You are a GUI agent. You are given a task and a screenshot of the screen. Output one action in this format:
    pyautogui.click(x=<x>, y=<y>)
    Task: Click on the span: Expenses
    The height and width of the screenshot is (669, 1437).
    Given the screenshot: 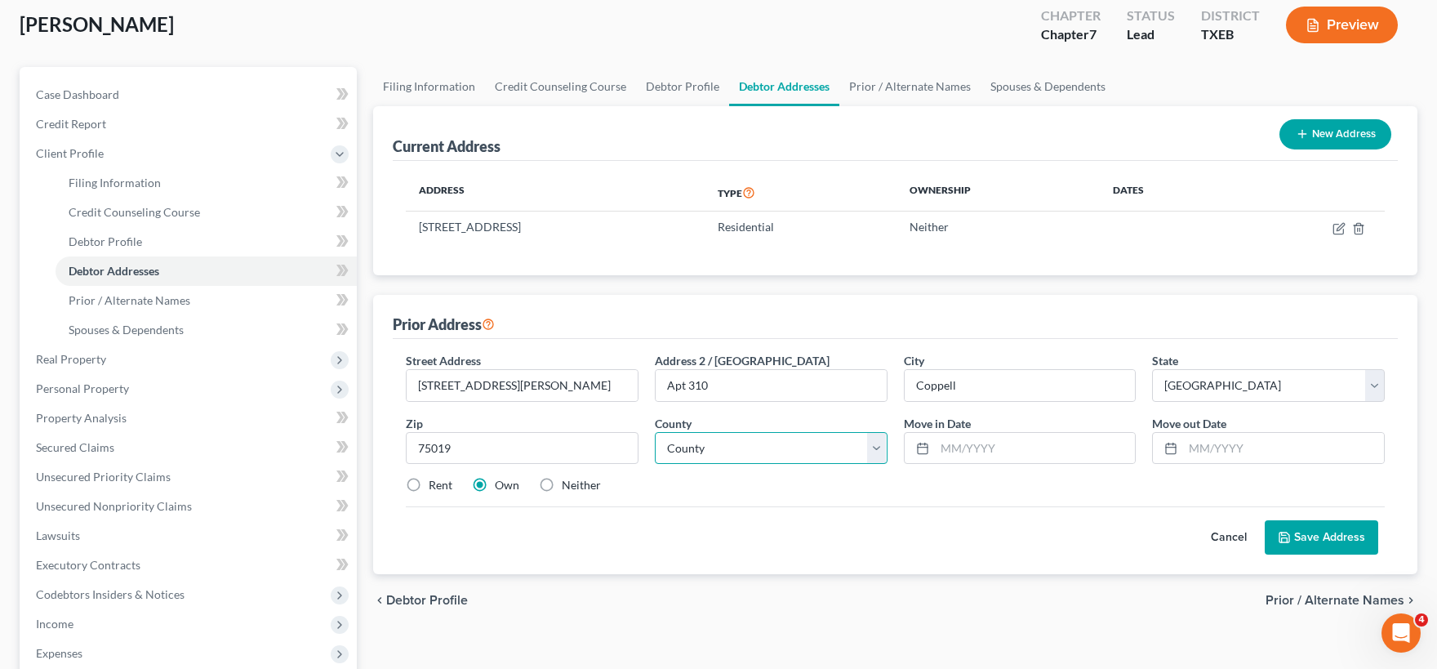 What is the action you would take?
    pyautogui.click(x=59, y=652)
    